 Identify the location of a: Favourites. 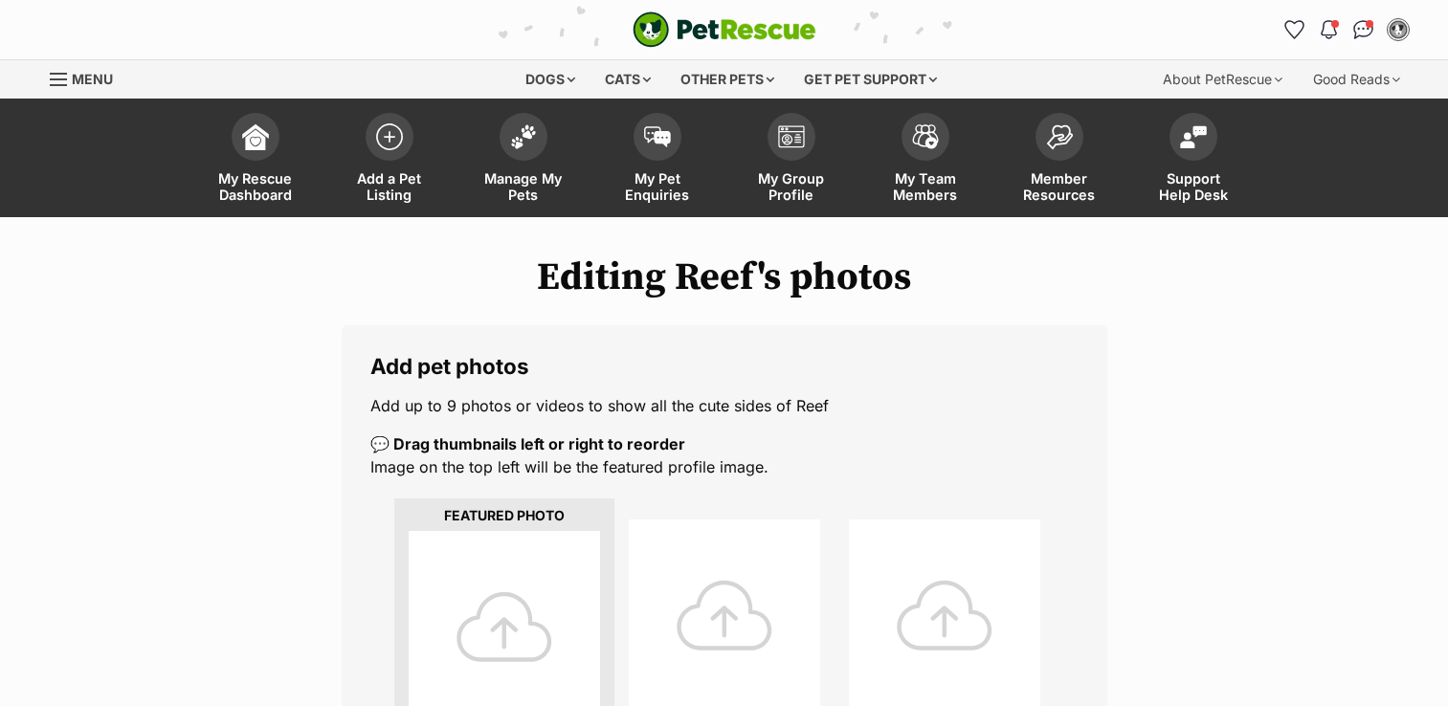
(1295, 30).